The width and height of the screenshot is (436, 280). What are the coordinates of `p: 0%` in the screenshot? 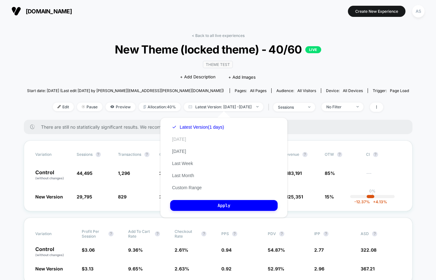 It's located at (373, 191).